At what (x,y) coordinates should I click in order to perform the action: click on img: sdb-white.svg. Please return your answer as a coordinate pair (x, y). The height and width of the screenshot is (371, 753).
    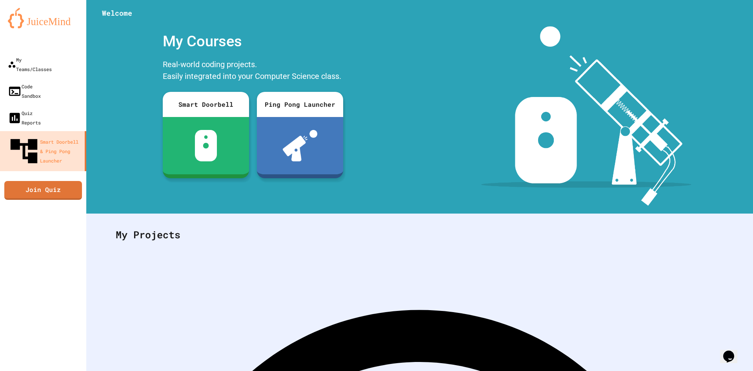
    Looking at the image, I should click on (206, 145).